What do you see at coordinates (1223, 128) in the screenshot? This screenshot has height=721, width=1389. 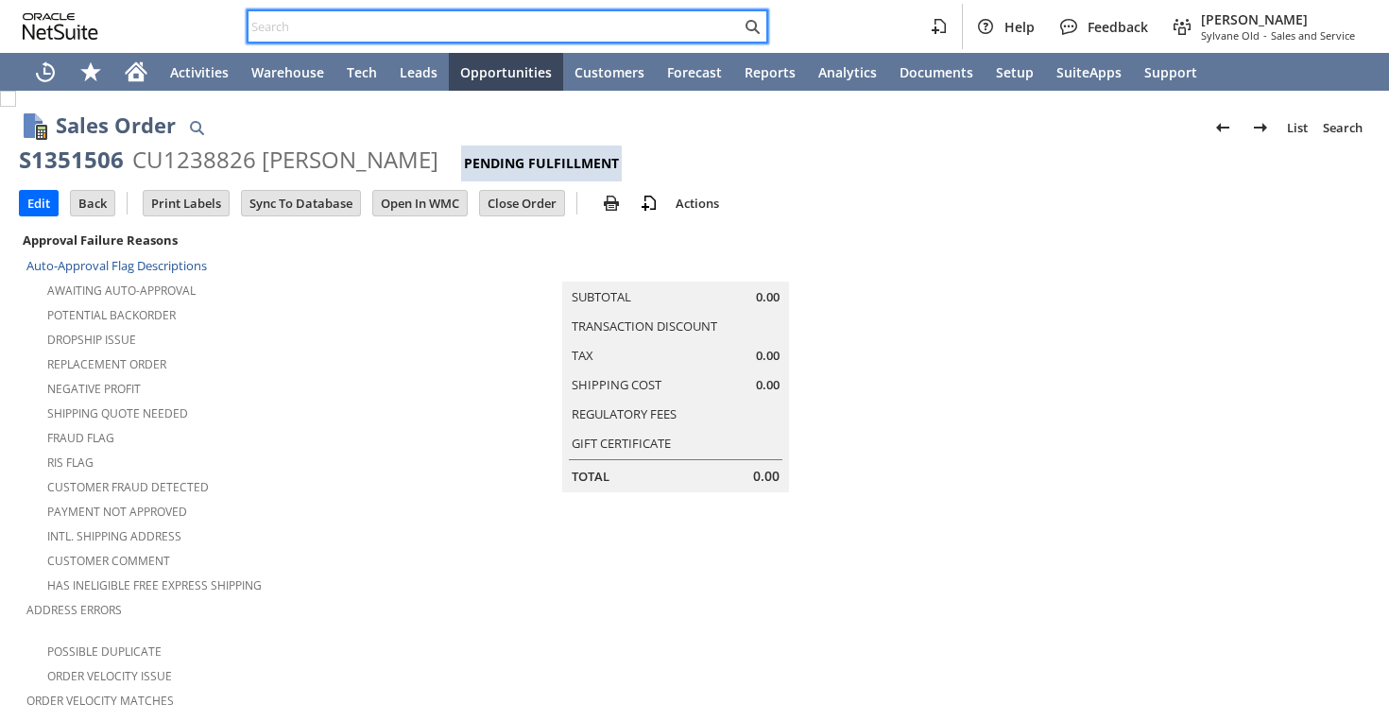 I see `img: Previous` at bounding box center [1223, 128].